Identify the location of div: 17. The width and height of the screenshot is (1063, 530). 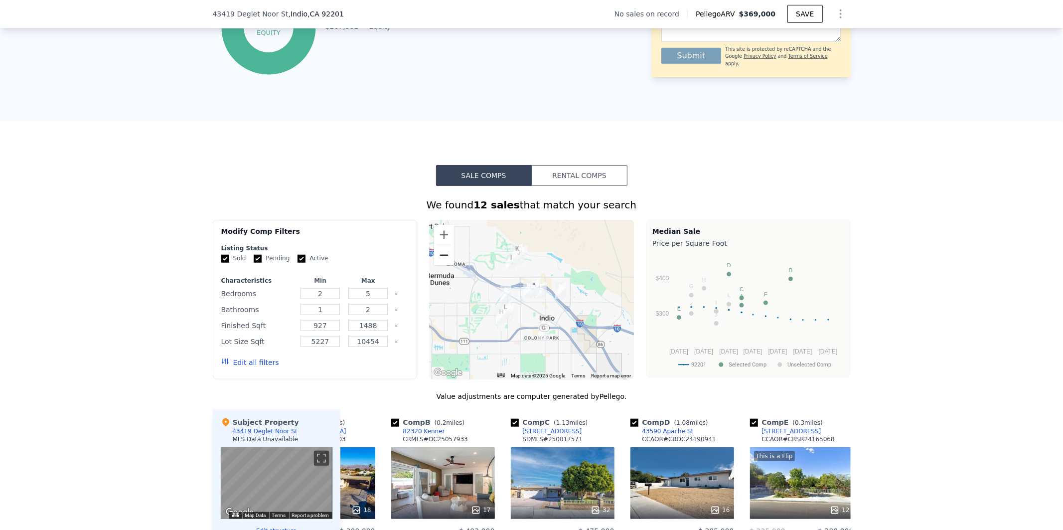
(481, 510).